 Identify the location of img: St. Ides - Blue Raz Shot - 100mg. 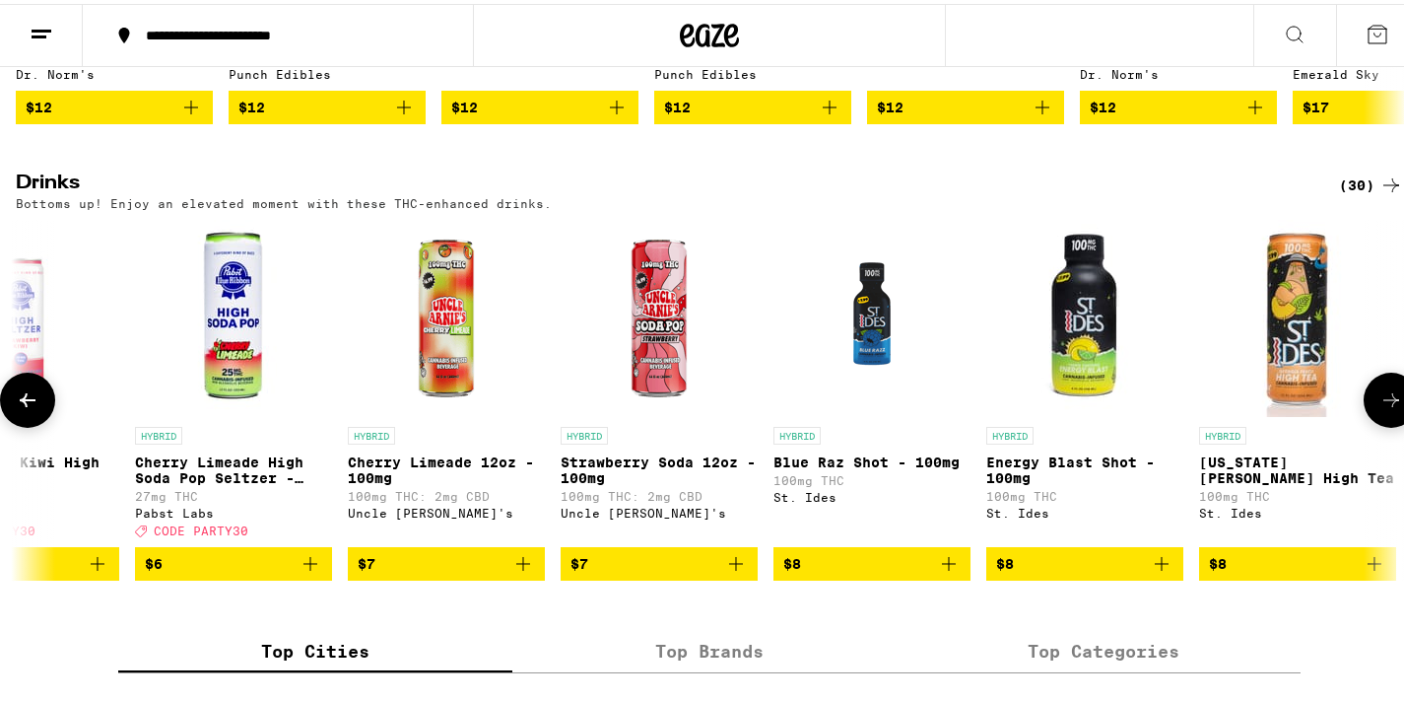
(872, 314).